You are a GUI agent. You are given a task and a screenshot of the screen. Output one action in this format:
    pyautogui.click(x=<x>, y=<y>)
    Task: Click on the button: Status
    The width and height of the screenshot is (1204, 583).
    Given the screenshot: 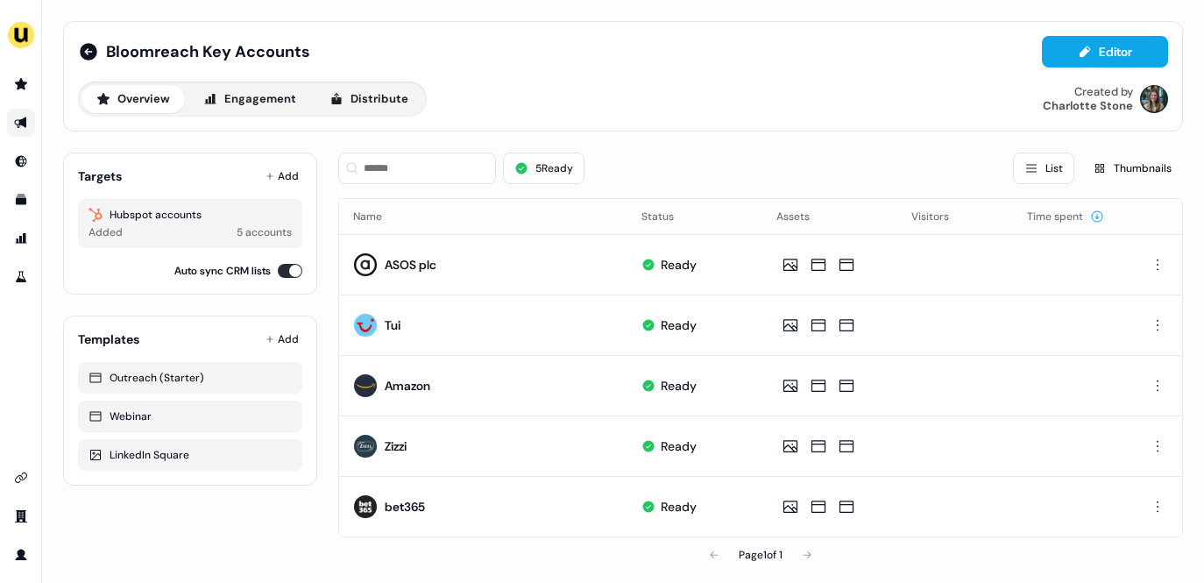 What is the action you would take?
    pyautogui.click(x=668, y=216)
    